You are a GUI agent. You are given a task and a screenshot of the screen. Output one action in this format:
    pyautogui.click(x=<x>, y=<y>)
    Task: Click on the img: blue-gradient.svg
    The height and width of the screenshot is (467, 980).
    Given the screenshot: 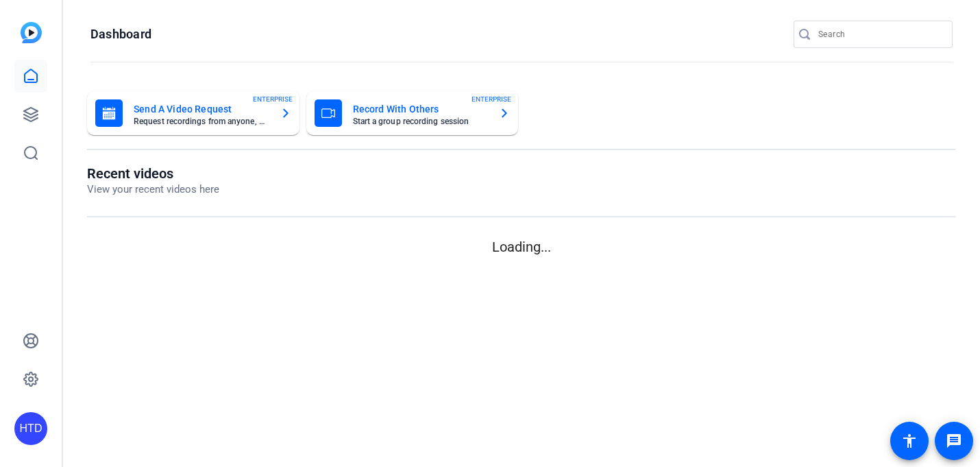 What is the action you would take?
    pyautogui.click(x=31, y=32)
    